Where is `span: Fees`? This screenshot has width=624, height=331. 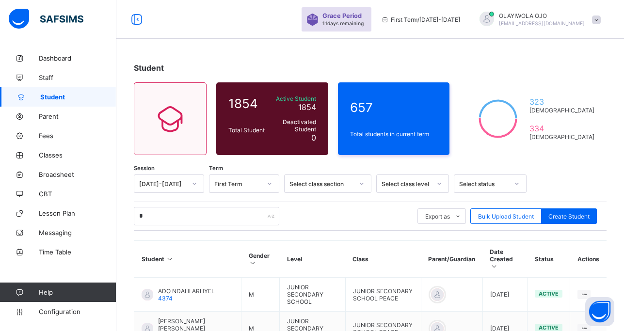
span: Fees is located at coordinates (78, 136).